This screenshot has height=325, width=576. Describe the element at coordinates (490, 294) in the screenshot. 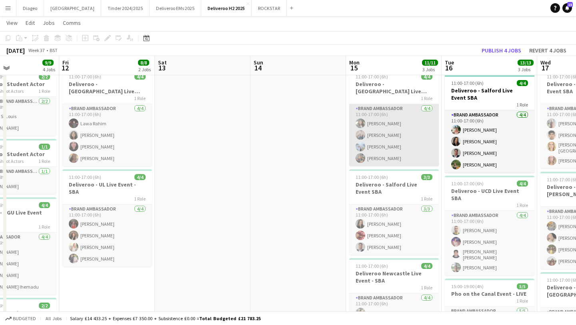

I see `h3: Pho on the Canal Event - LIVE` at that location.